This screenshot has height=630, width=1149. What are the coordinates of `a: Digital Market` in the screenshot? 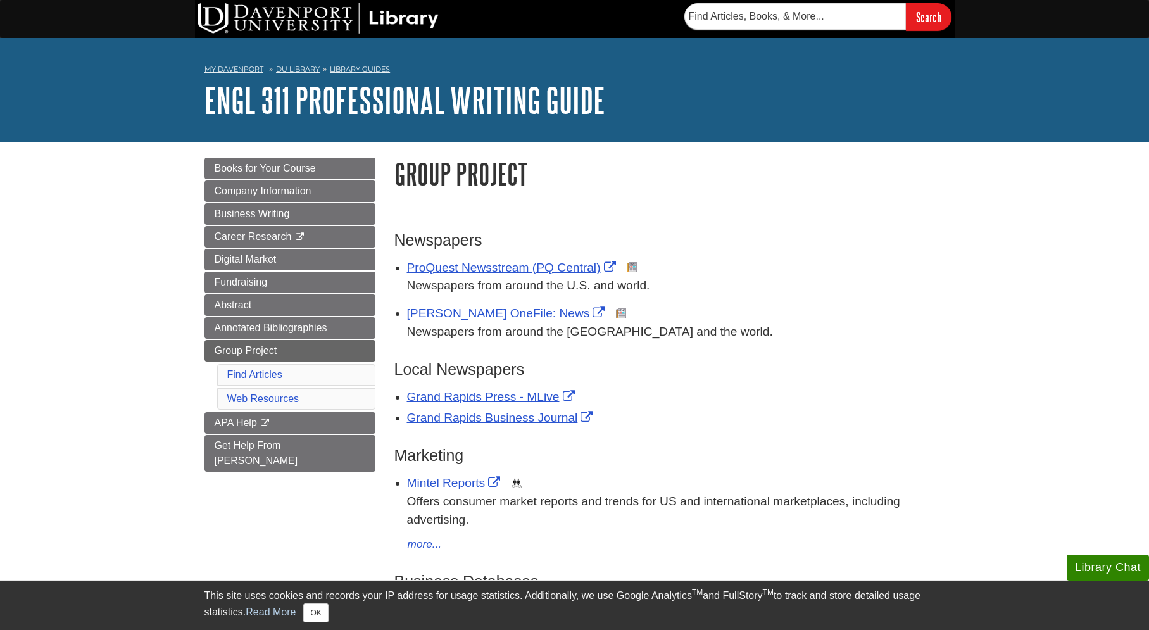 It's located at (290, 260).